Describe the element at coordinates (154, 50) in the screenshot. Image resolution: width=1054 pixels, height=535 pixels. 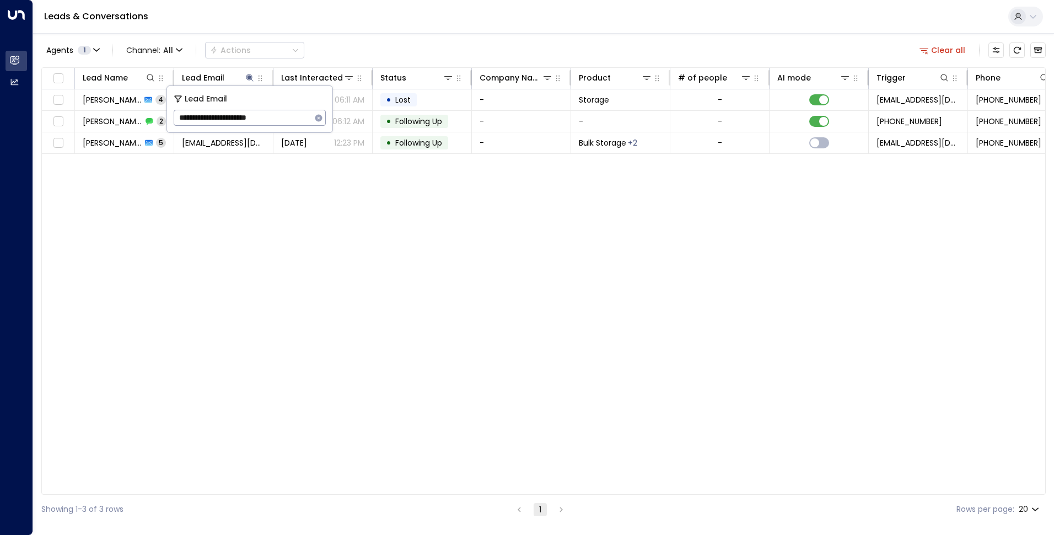
I see `button: Channel:All` at that location.